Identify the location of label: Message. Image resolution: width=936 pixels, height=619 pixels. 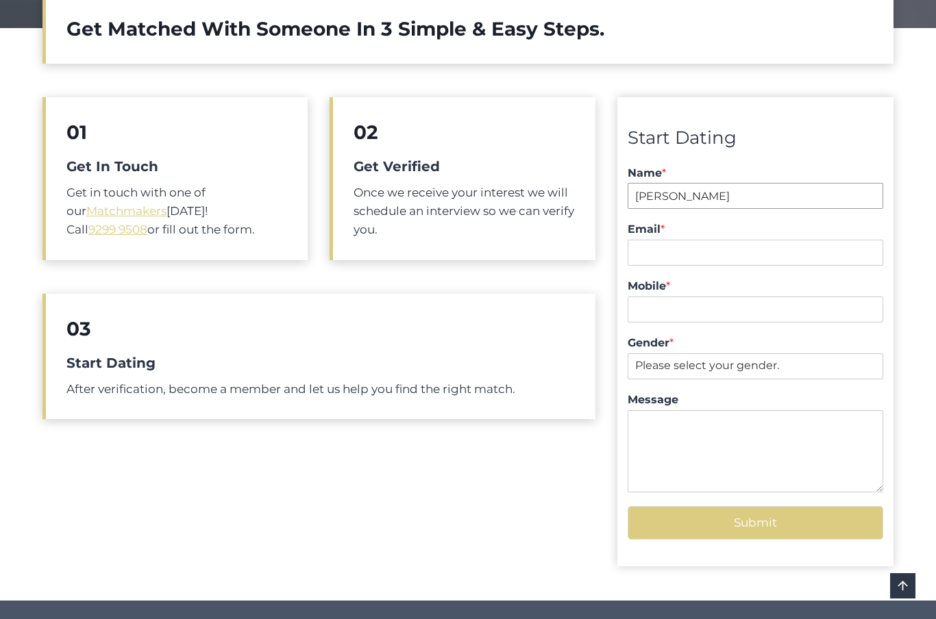
(755, 400).